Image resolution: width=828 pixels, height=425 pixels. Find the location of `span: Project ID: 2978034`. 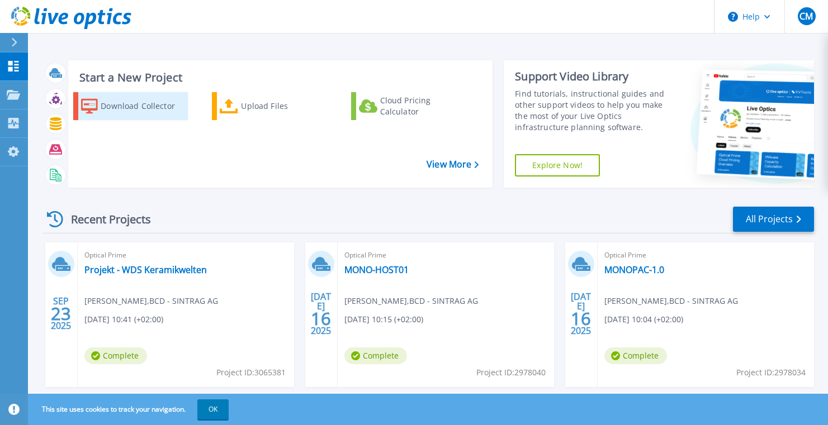

span: Project ID: 2978034 is located at coordinates (771, 373).